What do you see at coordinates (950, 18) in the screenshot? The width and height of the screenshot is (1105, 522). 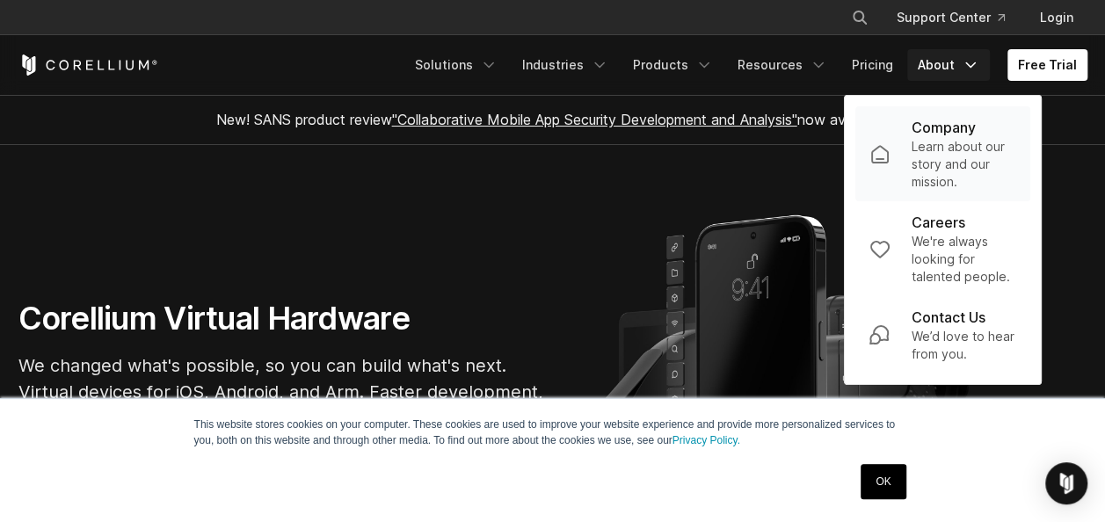 I see `a: Support Center` at bounding box center [950, 18].